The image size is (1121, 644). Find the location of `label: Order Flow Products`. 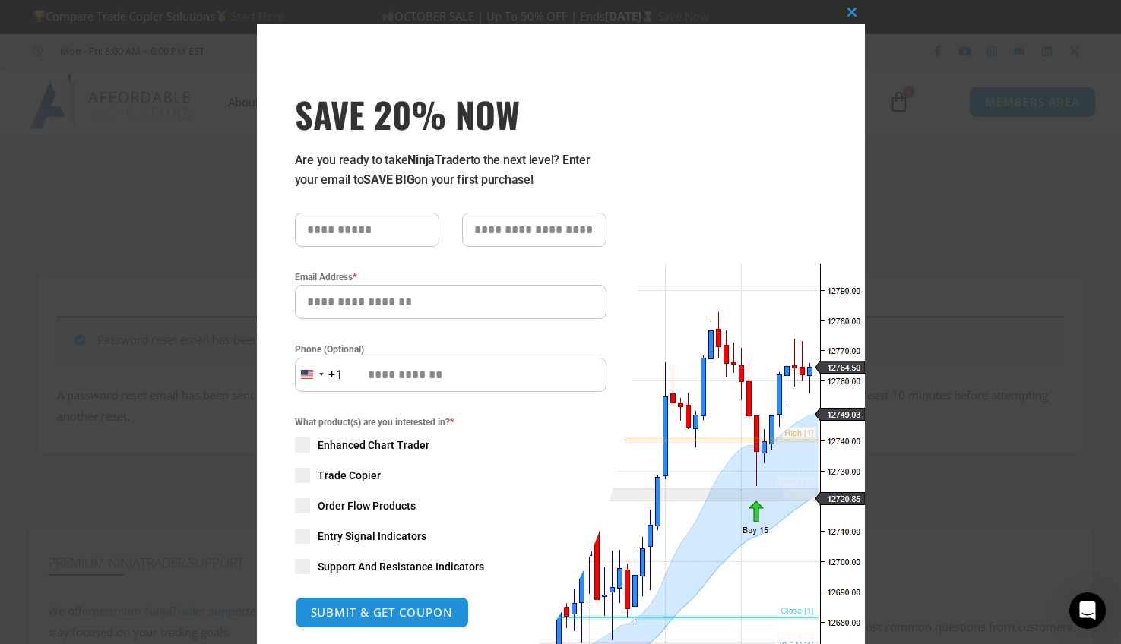

label: Order Flow Products is located at coordinates (451, 506).